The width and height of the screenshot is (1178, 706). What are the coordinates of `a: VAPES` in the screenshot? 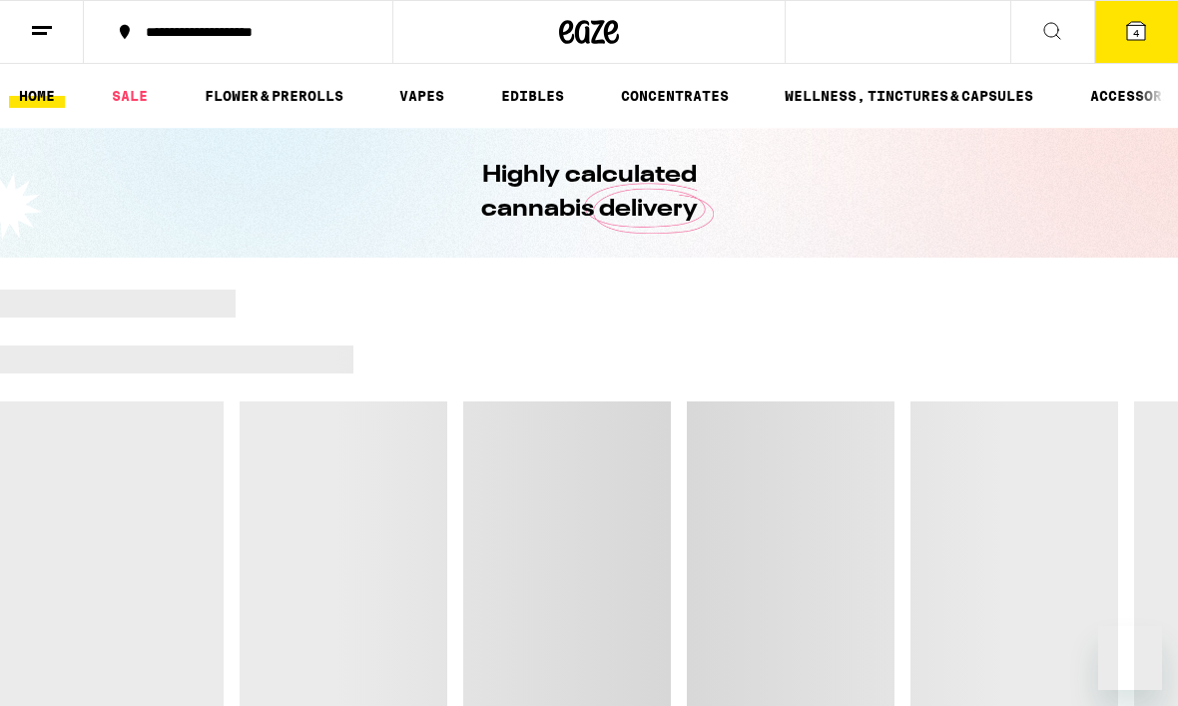 It's located at (421, 96).